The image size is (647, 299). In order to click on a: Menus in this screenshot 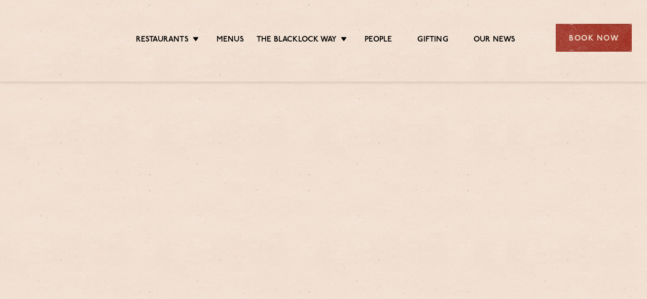, I will do `click(230, 41)`.